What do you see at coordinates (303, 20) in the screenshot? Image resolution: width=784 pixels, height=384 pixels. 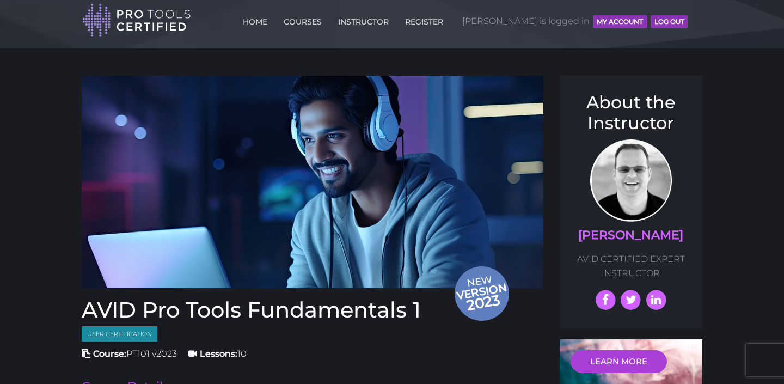 I see `a: COURSES` at bounding box center [303, 20].